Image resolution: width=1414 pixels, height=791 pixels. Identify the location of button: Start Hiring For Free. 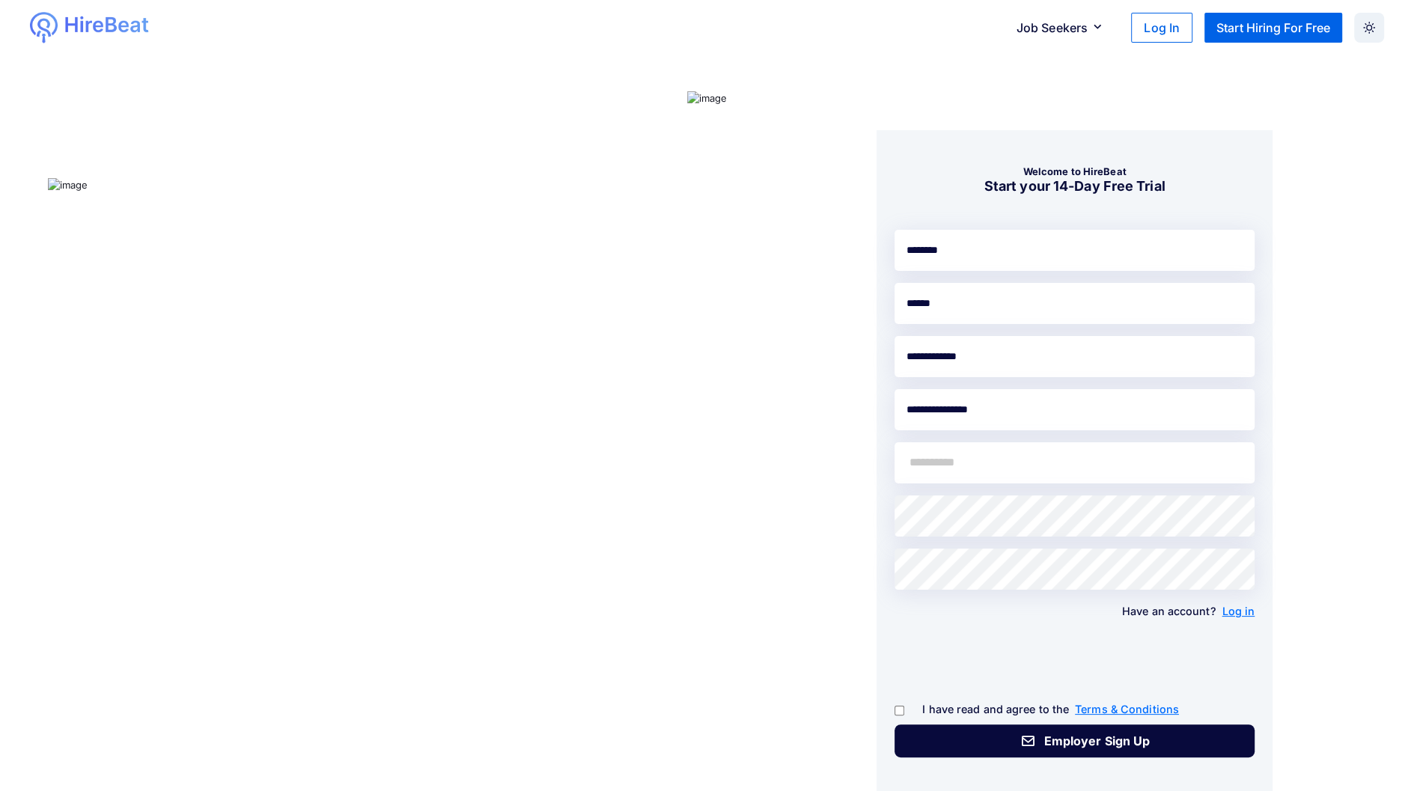
(1273, 28).